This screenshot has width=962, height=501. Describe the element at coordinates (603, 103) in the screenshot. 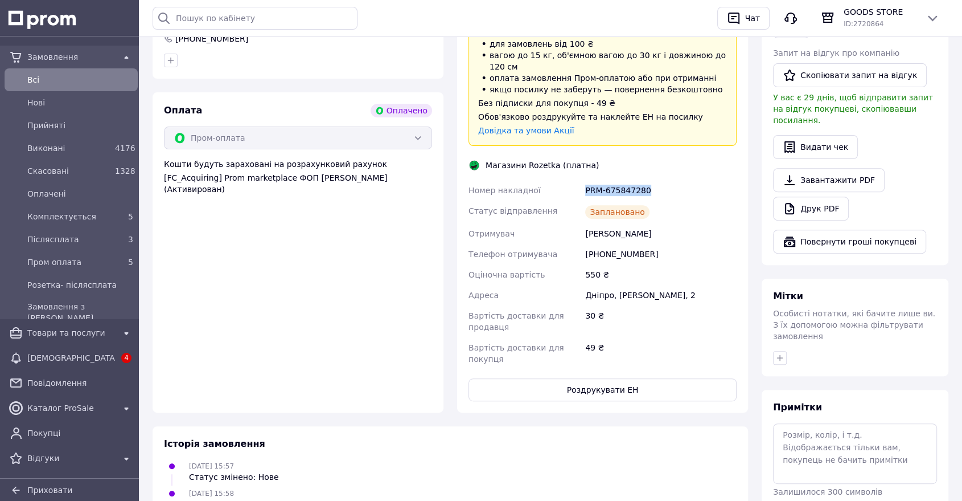

I see `div: Без підписки для покупця - 49 ₴` at that location.